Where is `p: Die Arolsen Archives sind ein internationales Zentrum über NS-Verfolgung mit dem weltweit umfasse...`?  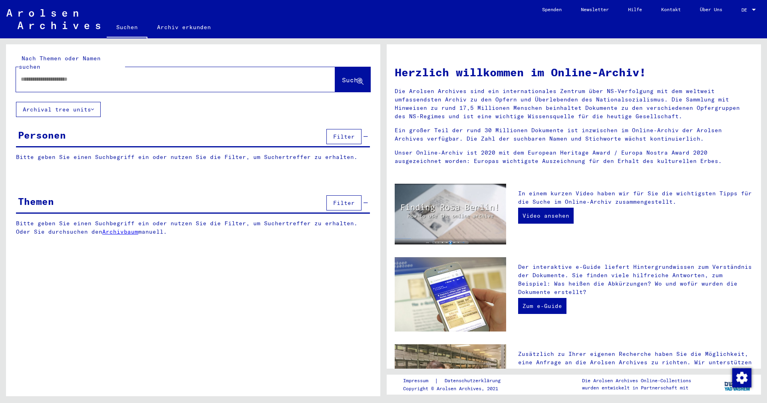 p: Die Arolsen Archives sind ein internationales Zentrum über NS-Verfolgung mit dem weltweit umfasse... is located at coordinates (573, 104).